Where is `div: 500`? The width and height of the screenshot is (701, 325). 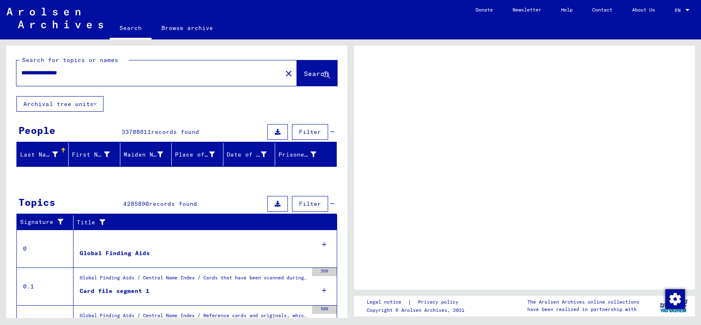 div: 500 is located at coordinates (325, 310).